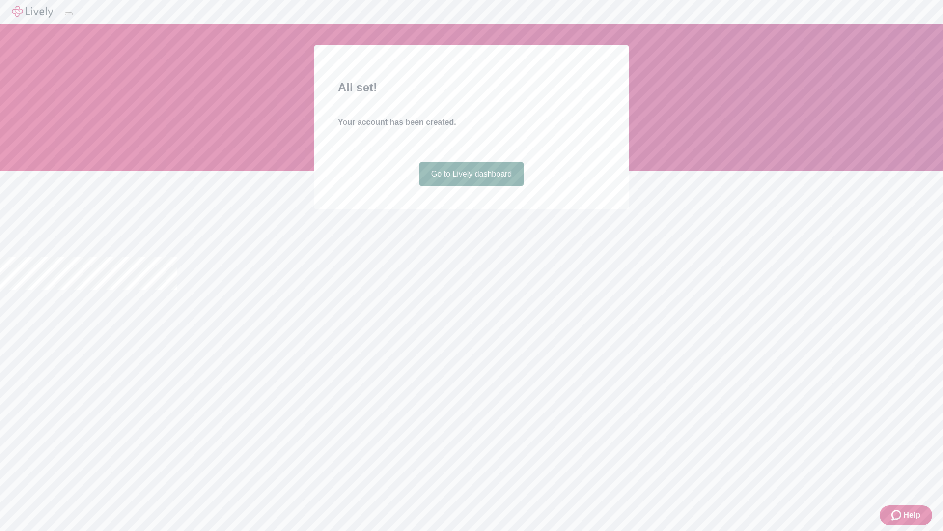 This screenshot has height=531, width=943. Describe the element at coordinates (472, 174) in the screenshot. I see `a: Go to Lively dashboard` at that location.